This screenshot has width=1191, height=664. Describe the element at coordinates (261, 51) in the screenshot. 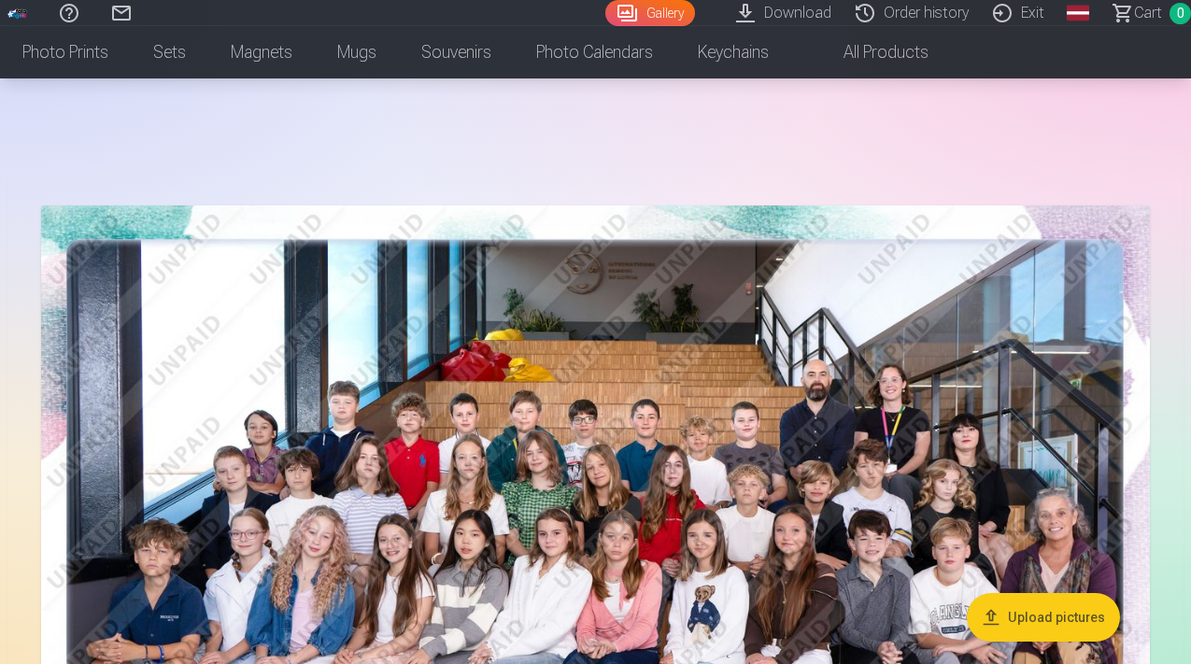

I see `font: Magnets` at that location.